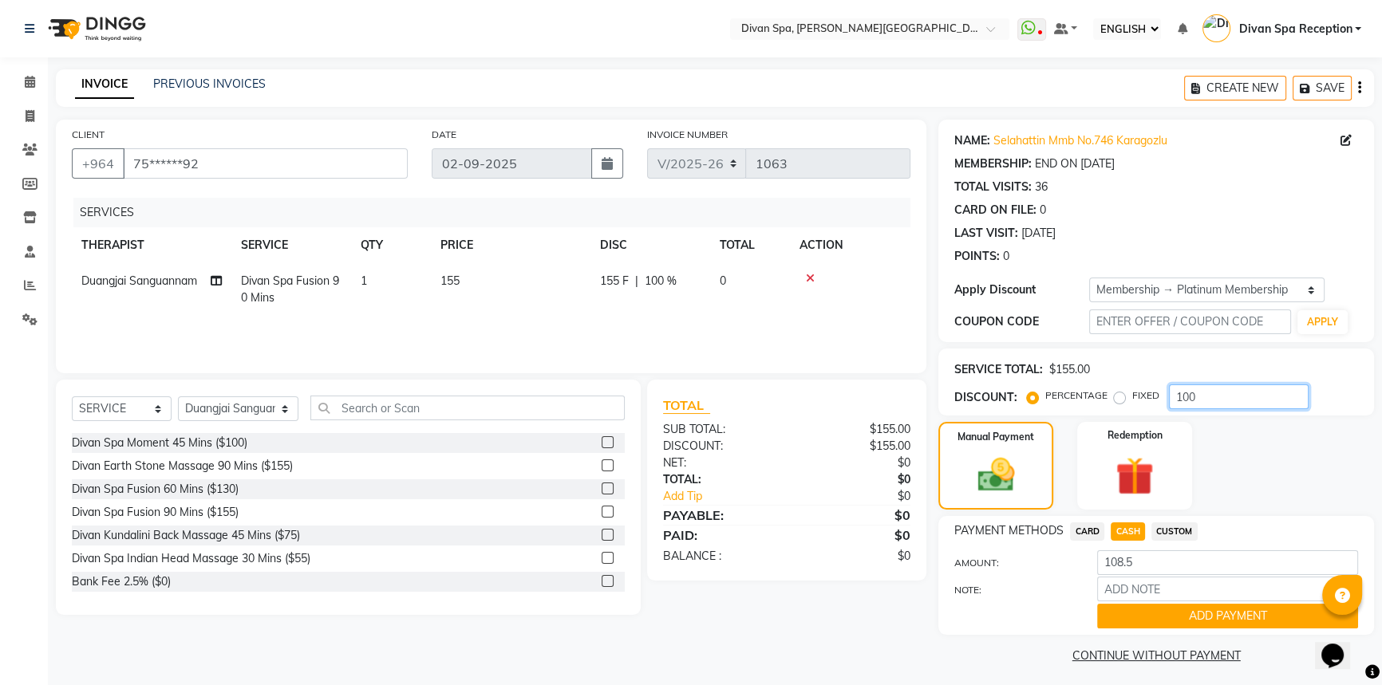 This screenshot has width=1382, height=685. What do you see at coordinates (139, 281) in the screenshot?
I see `span: Duangjai Sanguannam` at bounding box center [139, 281].